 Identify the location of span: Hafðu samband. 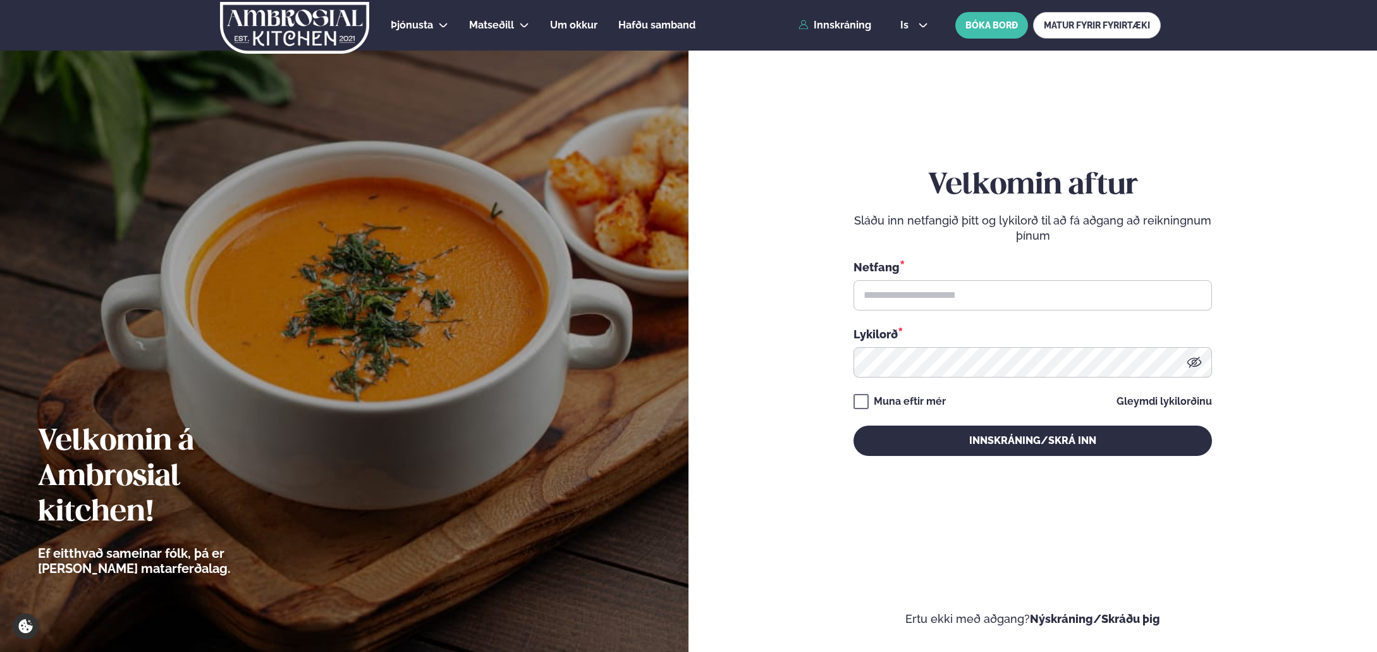
(657, 25).